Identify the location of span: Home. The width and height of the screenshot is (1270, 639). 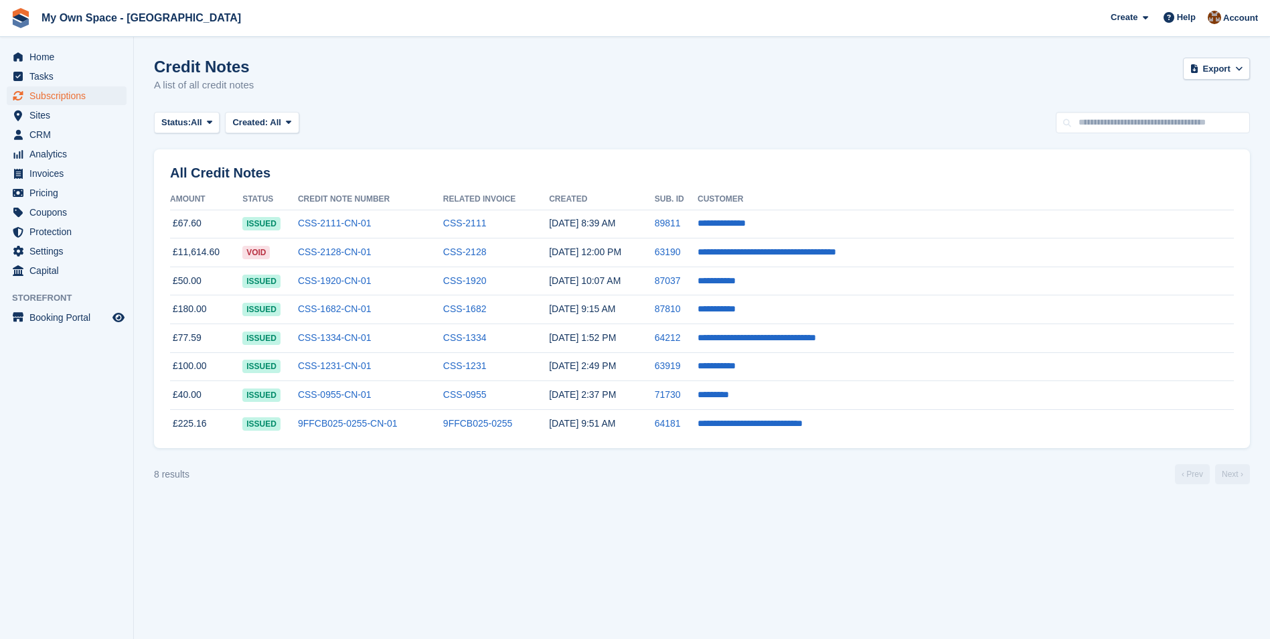
(70, 57).